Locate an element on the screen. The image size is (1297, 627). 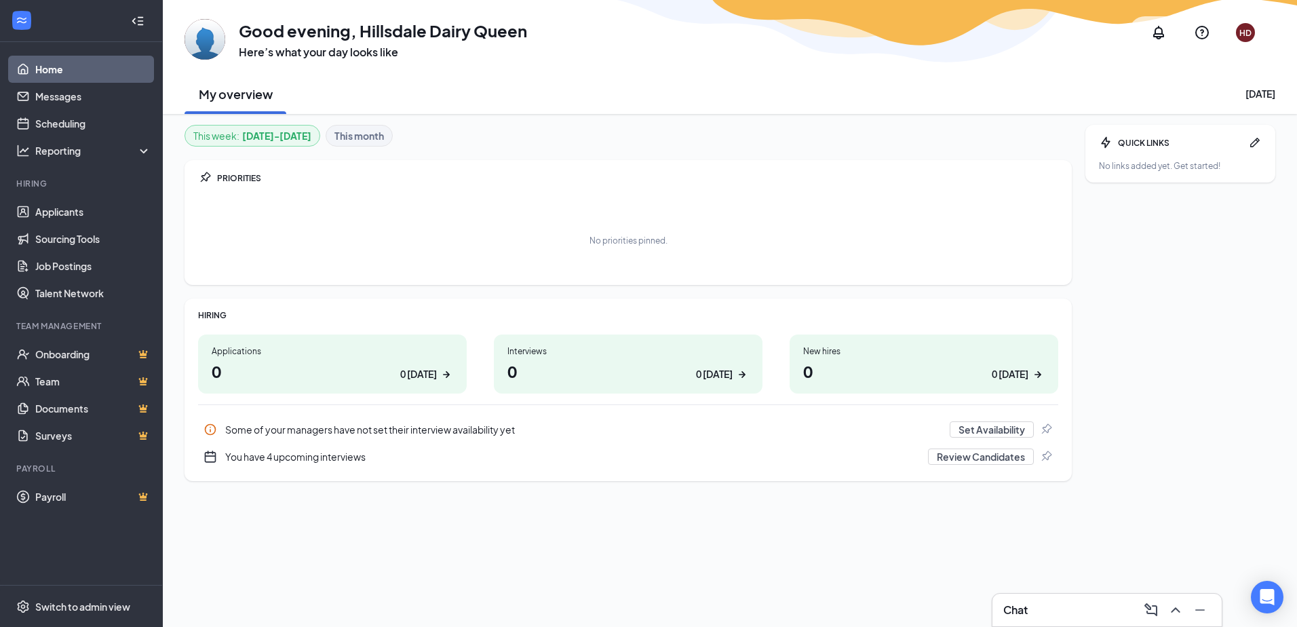
svg: Bolt is located at coordinates (1106, 142).